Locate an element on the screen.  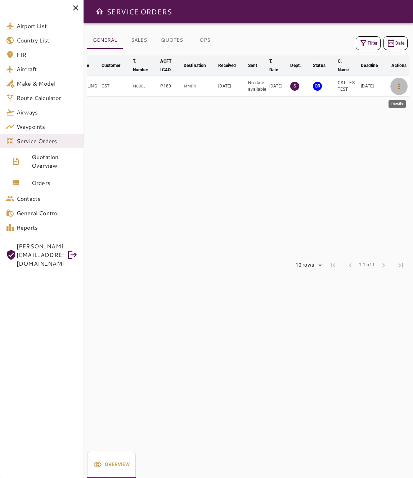
span: Deadline is located at coordinates (374, 66).